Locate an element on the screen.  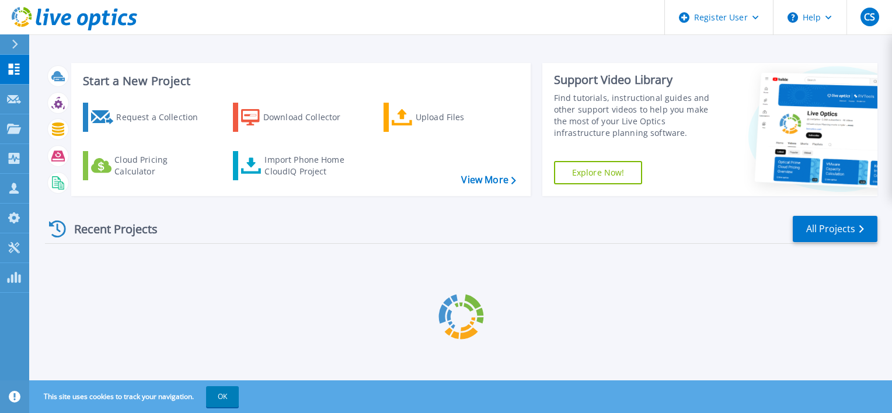
div: Request a Collection is located at coordinates (163, 117).